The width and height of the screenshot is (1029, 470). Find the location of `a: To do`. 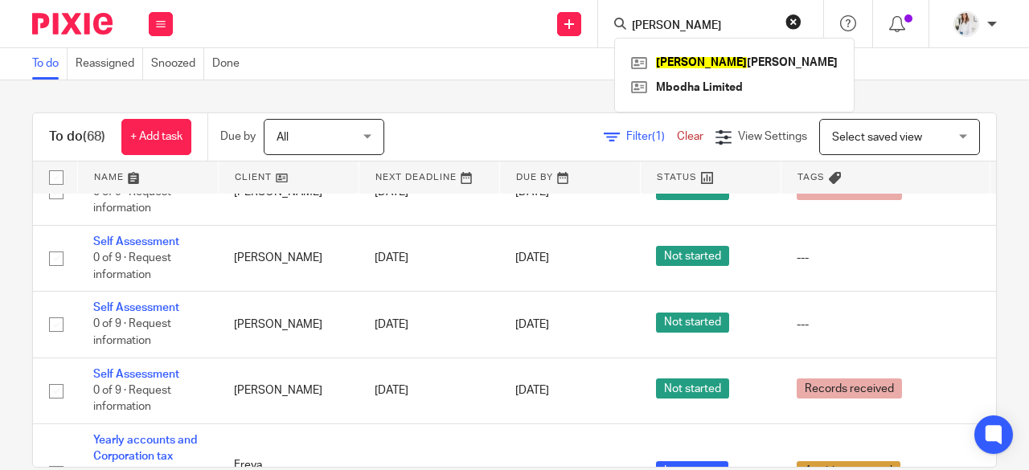

a: To do is located at coordinates (50, 63).